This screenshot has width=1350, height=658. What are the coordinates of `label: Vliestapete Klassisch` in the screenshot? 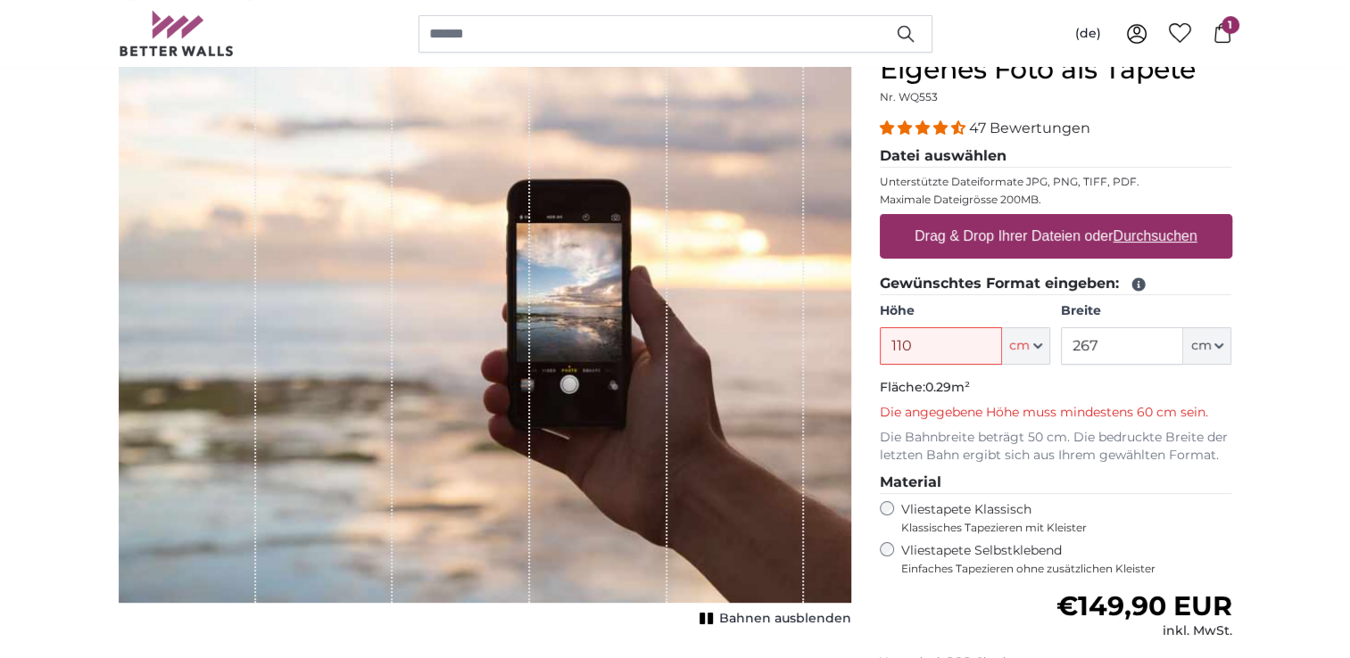 It's located at (1059, 518).